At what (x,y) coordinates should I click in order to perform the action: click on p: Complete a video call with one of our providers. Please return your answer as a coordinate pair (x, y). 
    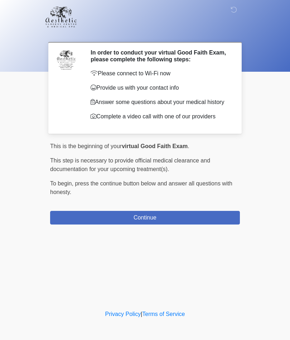
    Looking at the image, I should click on (160, 116).